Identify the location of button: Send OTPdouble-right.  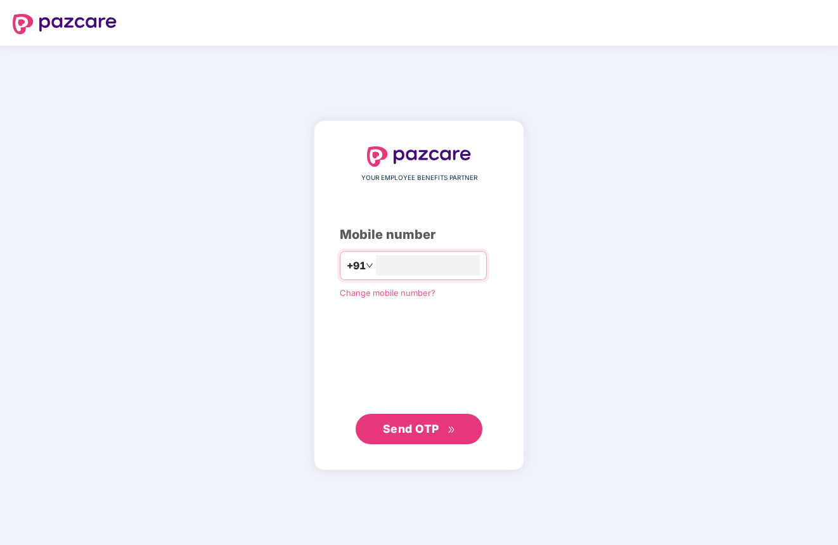
(419, 429).